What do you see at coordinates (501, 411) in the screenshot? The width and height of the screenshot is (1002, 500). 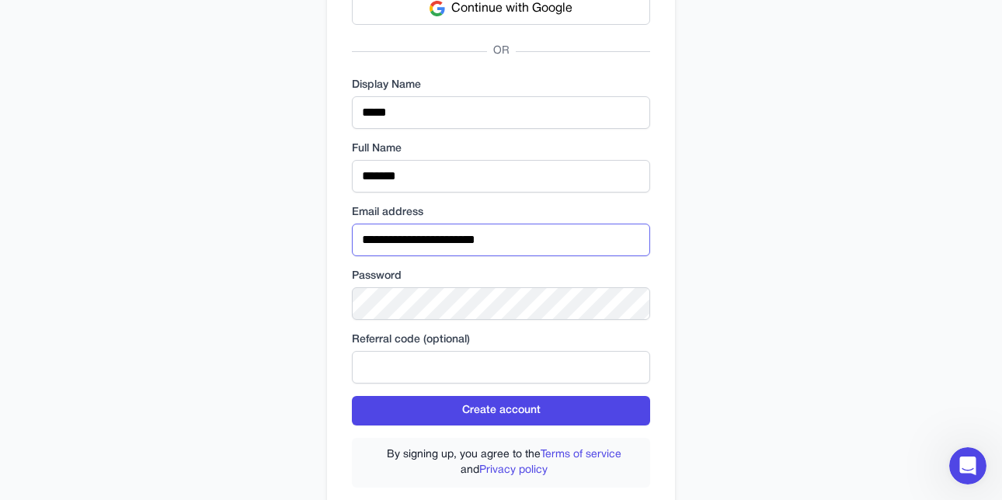 I see `button: Create account` at bounding box center [501, 411].